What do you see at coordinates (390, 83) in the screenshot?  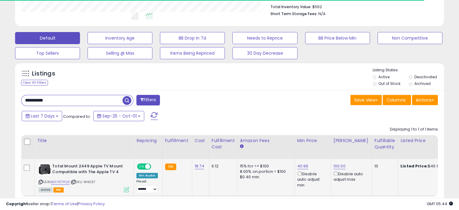 I see `label: Out of Stock` at bounding box center [390, 83].